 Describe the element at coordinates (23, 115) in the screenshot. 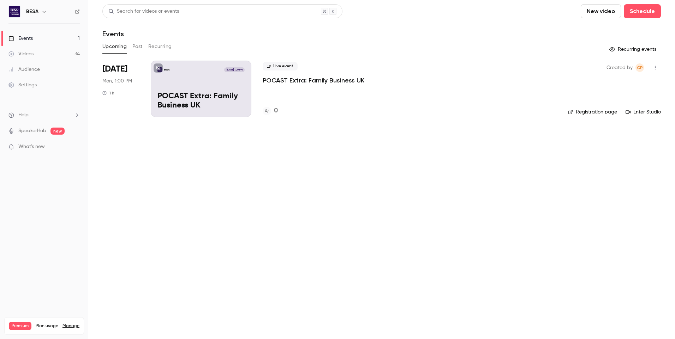

I see `span: Help` at that location.